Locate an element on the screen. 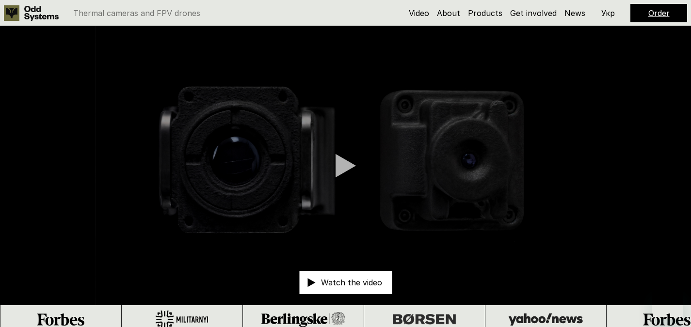  a: Order is located at coordinates (659, 13).